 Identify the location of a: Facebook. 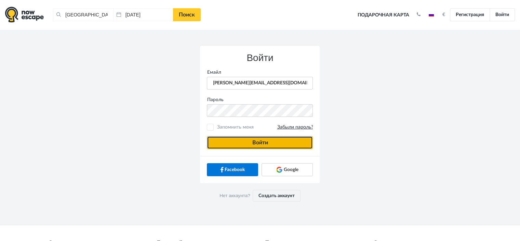
(233, 169).